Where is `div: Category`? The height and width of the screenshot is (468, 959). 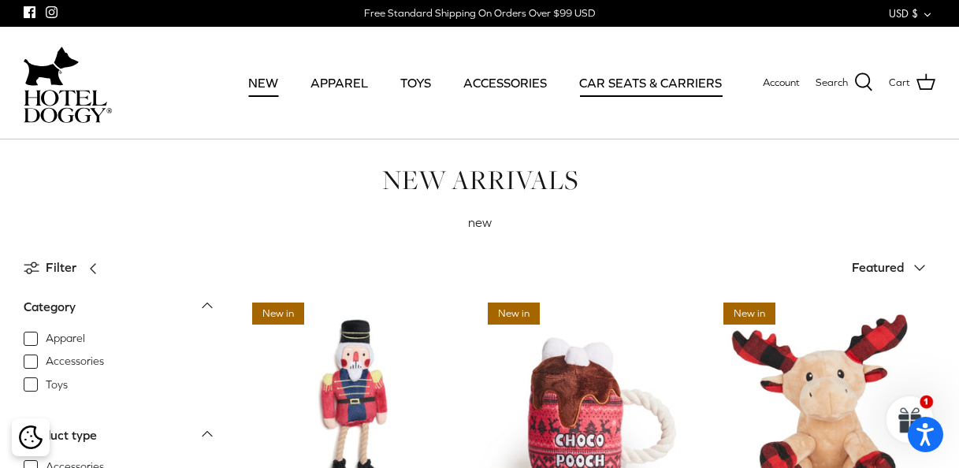
div: Category is located at coordinates (50, 307).